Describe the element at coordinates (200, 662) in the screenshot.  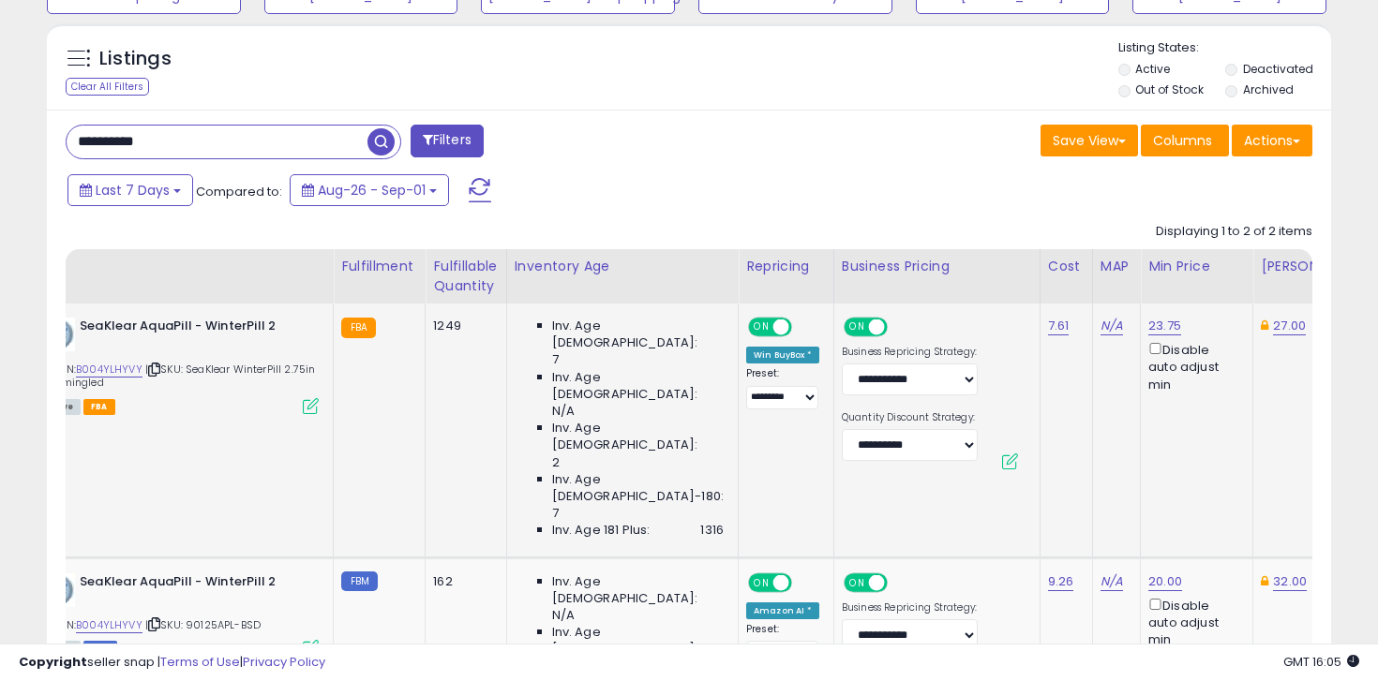
I see `a: Terms of Use` at that location.